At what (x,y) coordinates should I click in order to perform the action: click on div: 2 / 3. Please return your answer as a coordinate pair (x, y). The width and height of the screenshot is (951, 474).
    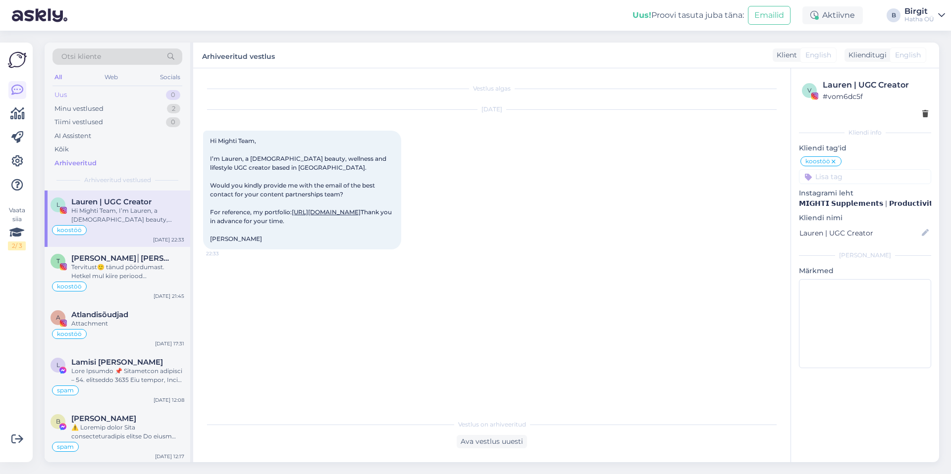
    Looking at the image, I should click on (17, 246).